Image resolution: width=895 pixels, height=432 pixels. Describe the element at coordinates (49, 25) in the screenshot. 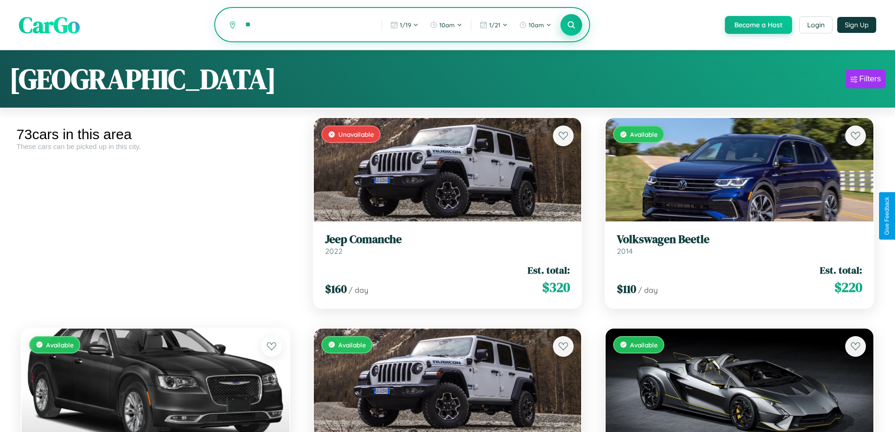

I see `span: CarGo` at that location.